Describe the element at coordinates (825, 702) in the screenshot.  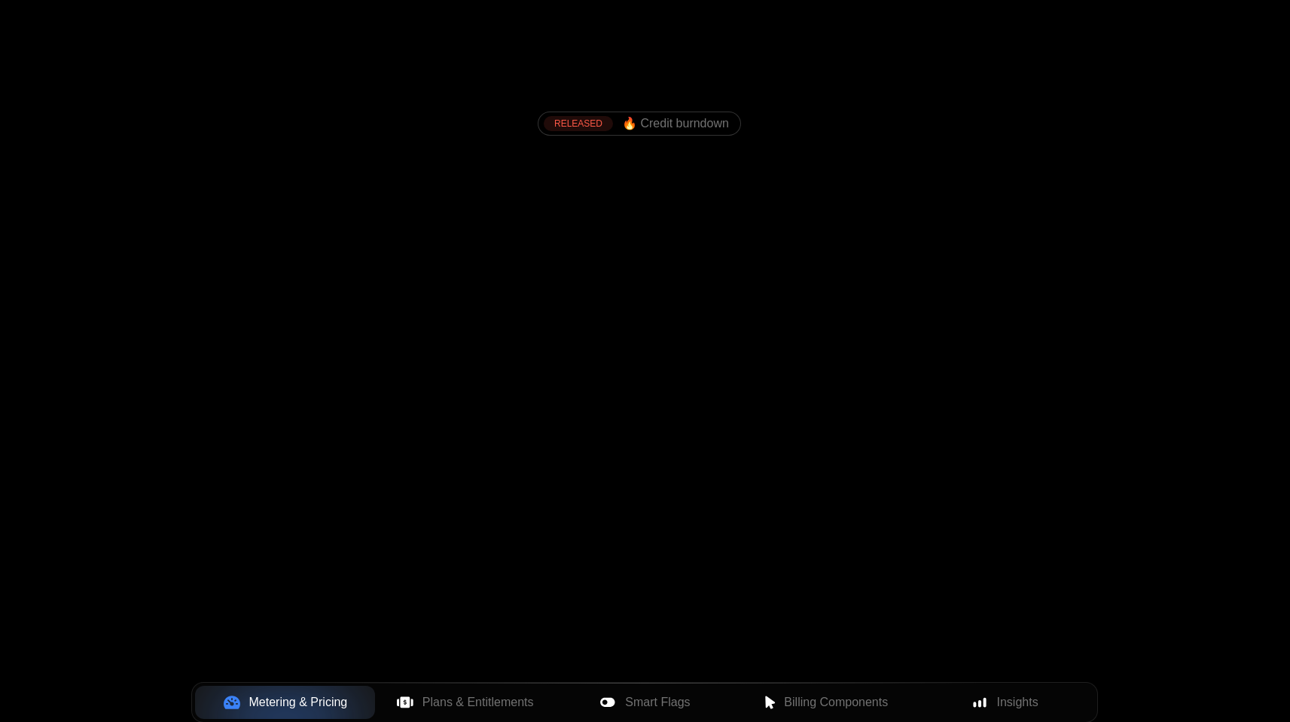
I see `button: Billing Components` at that location.